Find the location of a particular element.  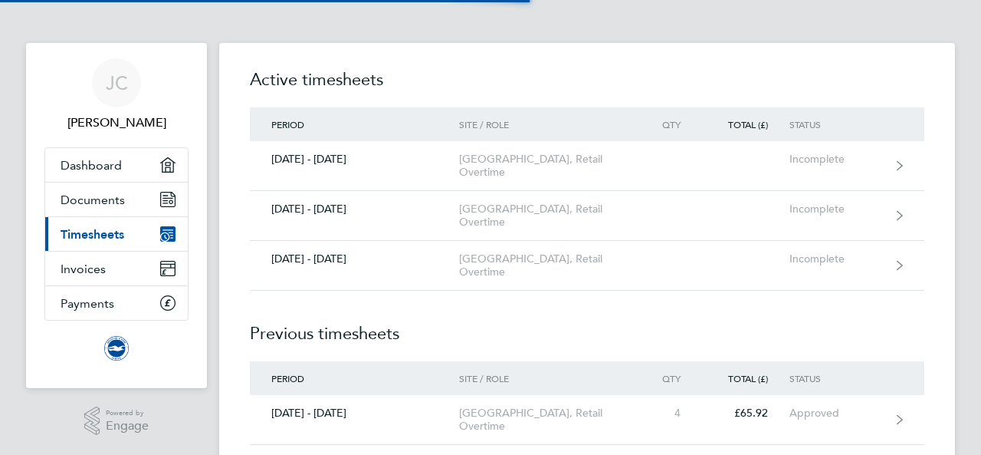

span: James Chamberlain is located at coordinates (117, 123).